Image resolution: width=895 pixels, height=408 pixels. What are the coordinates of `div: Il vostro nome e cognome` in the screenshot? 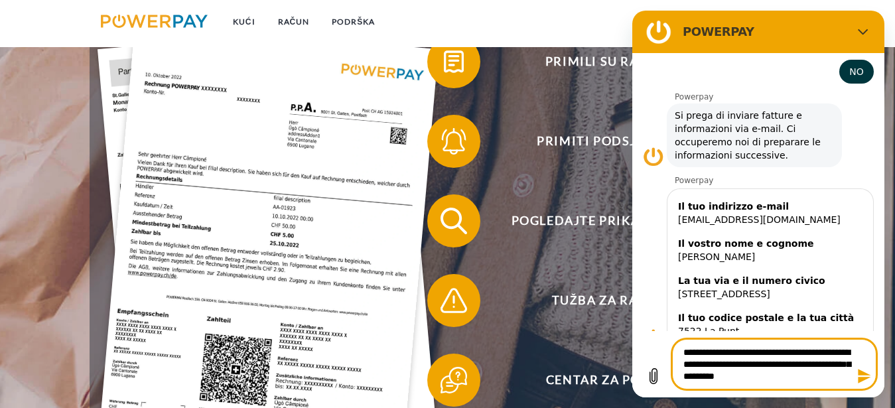 It's located at (138, 233).